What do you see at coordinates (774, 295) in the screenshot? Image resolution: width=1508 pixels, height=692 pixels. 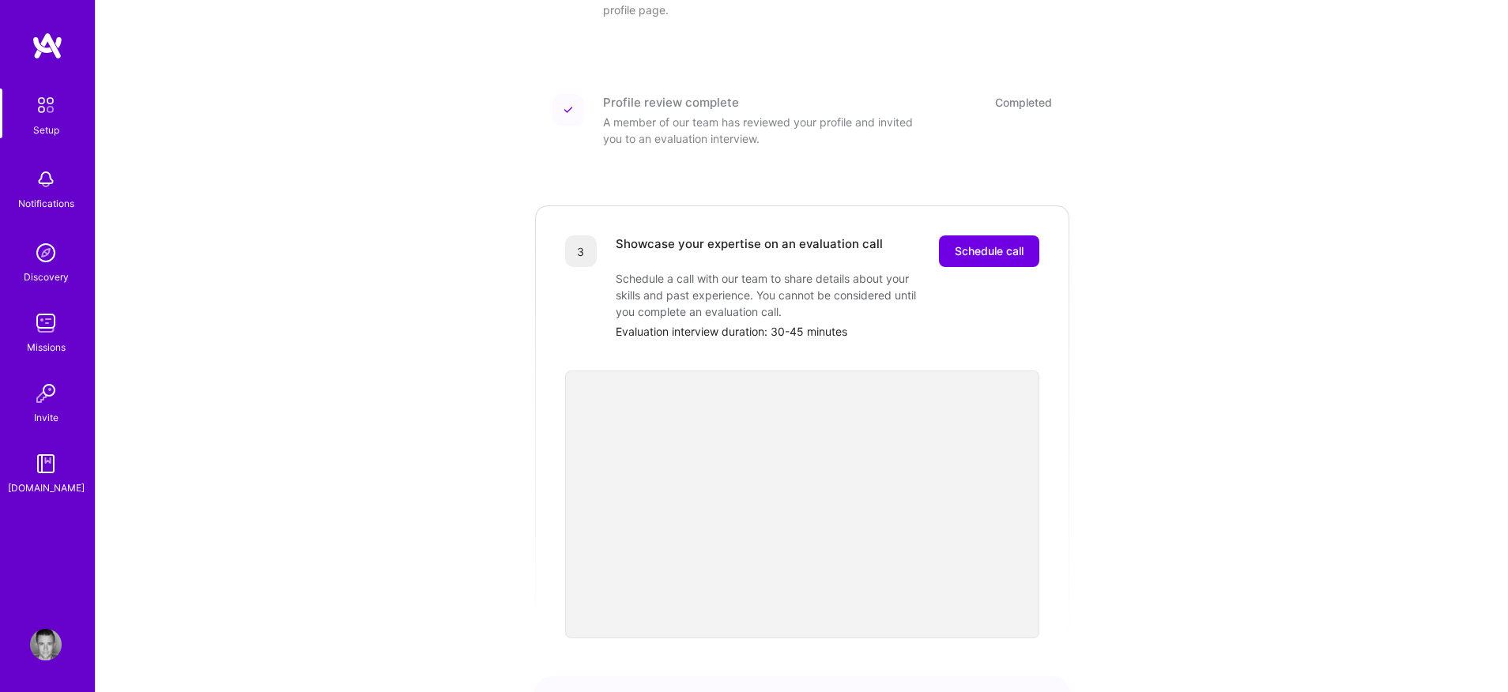 I see `div: Schedule a call with our team to share details about your skills and past experience. You cannot ...` at bounding box center [774, 295].